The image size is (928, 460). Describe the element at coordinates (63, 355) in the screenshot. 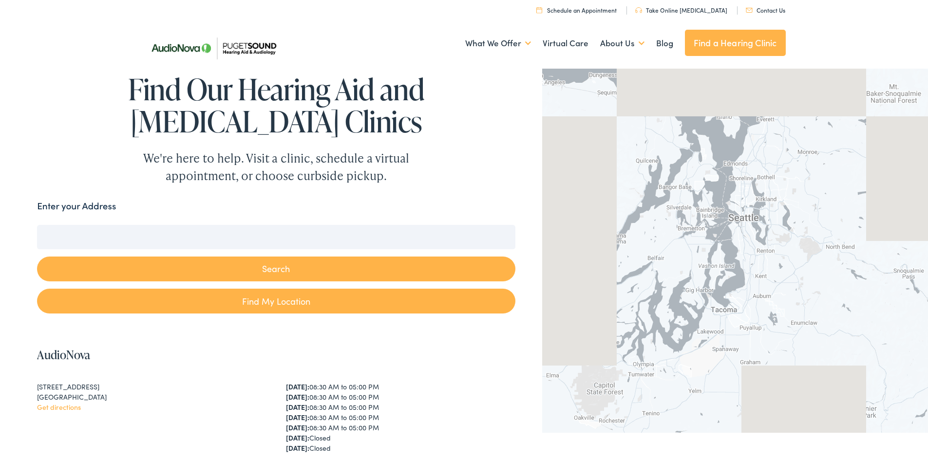

I see `a: AudioNova` at that location.